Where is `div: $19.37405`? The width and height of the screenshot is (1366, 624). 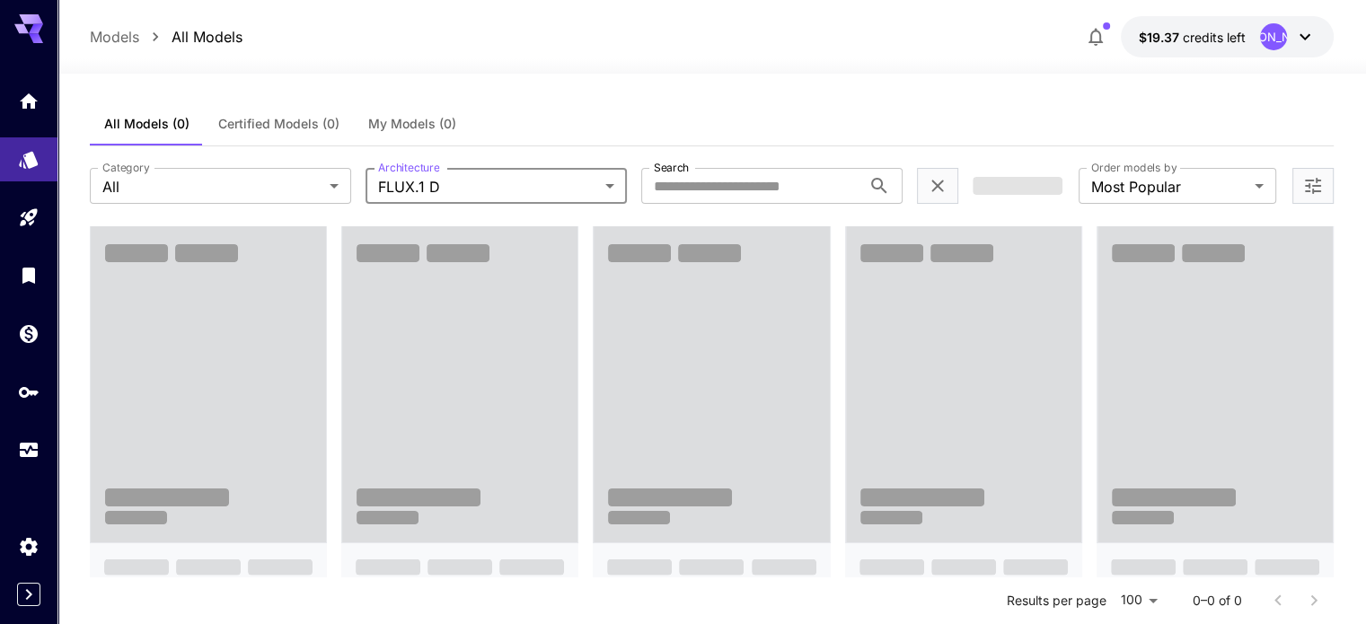
div: $19.37405 is located at coordinates (1192, 37).